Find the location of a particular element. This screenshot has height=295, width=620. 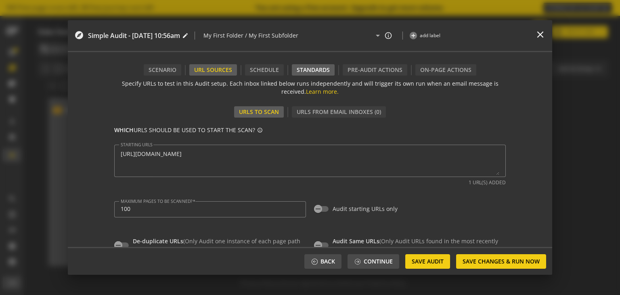

span: Audit Same URLs is located at coordinates (356, 241).